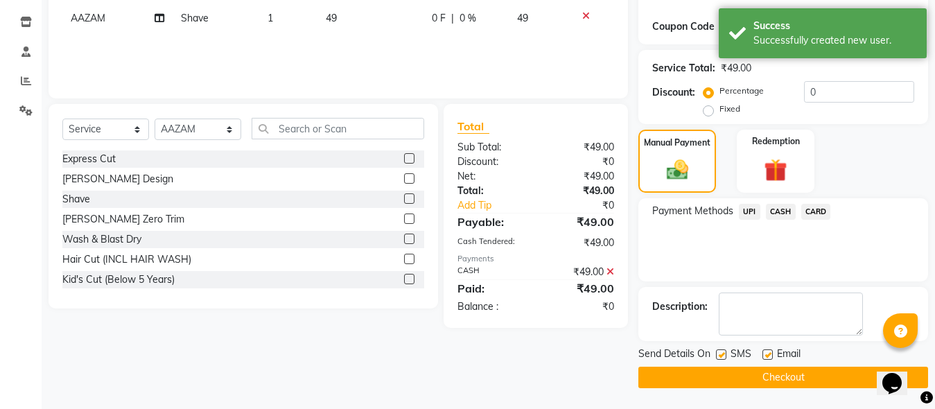  I want to click on span: AAZAM, so click(88, 18).